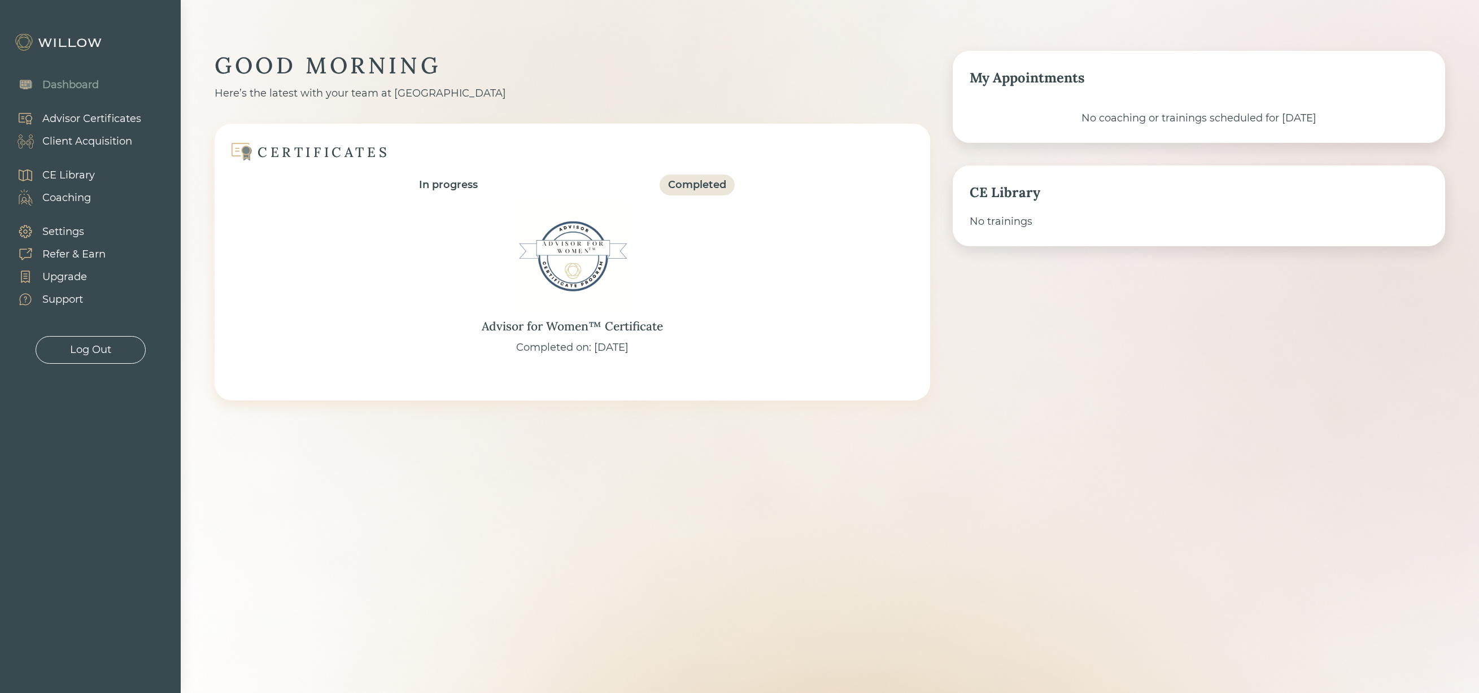 The width and height of the screenshot is (1479, 693). I want to click on a: Client Acquisition, so click(73, 141).